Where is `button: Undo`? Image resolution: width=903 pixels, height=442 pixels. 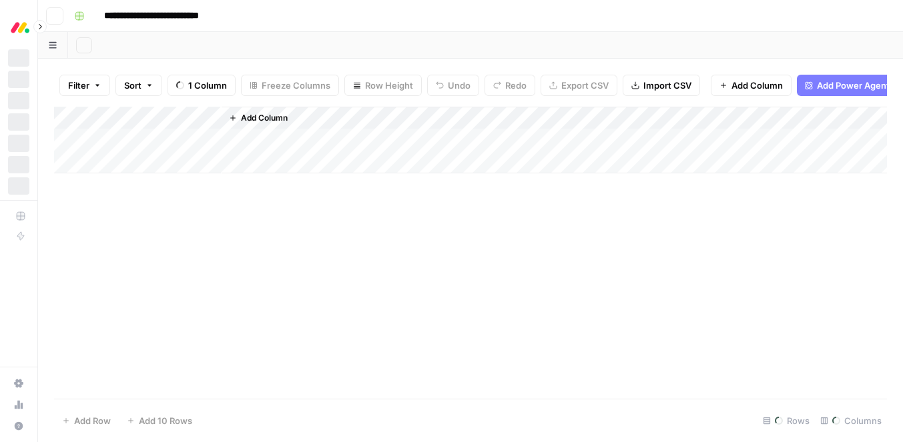
button: Undo is located at coordinates (453, 85).